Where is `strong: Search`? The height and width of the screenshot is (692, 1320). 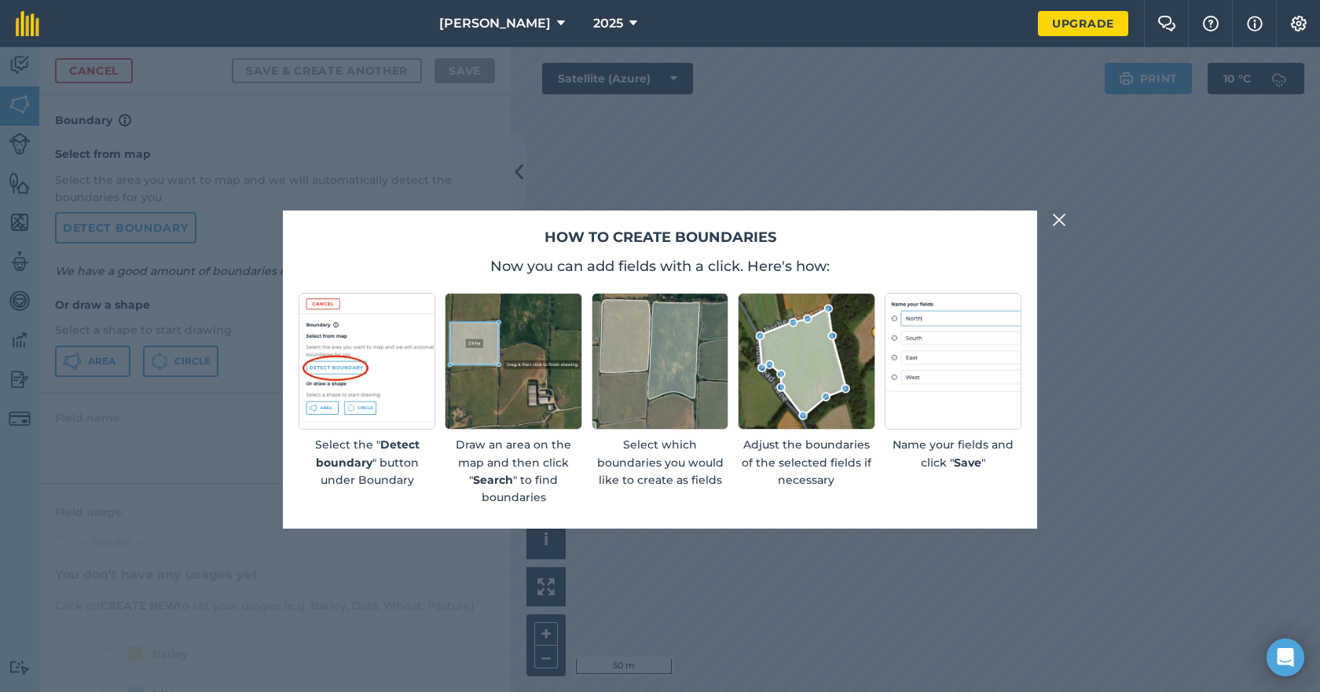 strong: Search is located at coordinates (493, 480).